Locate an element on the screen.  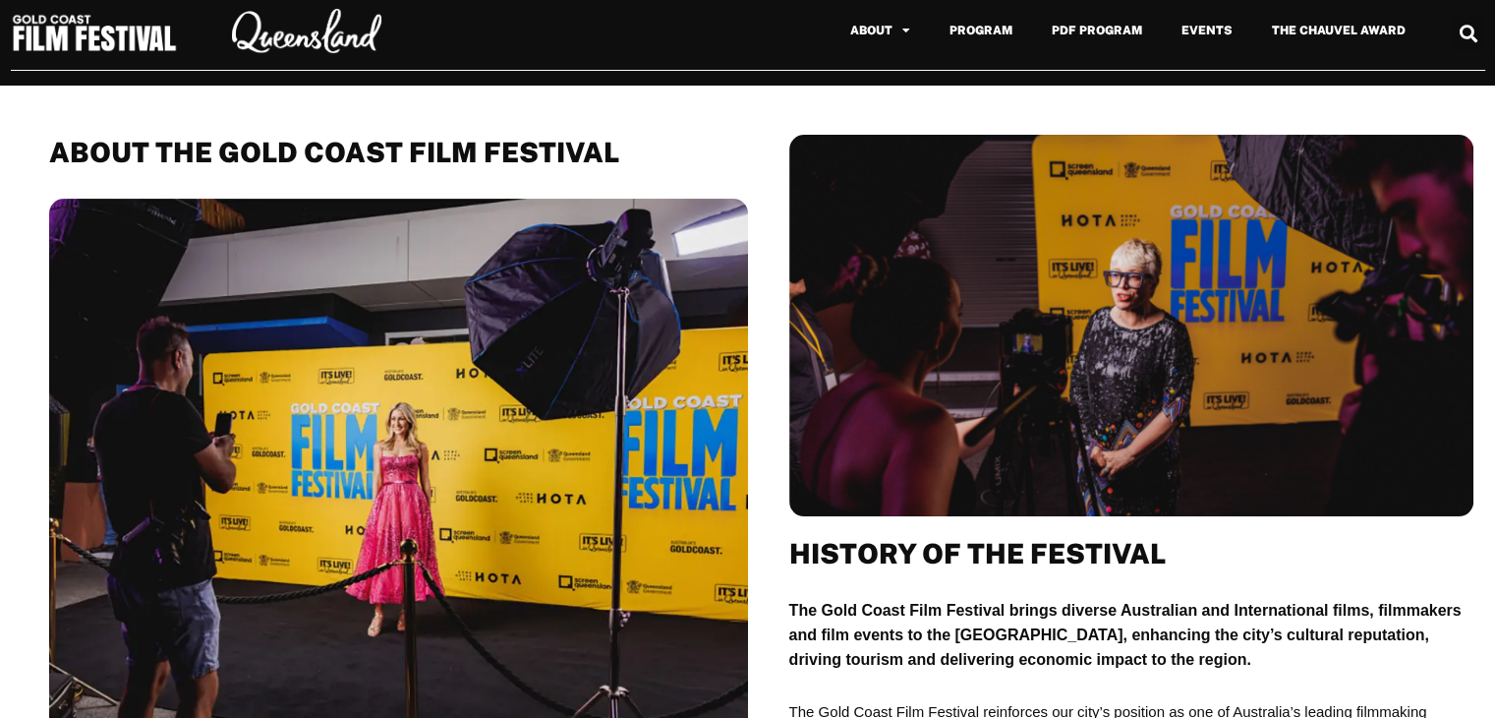
nav: Menu is located at coordinates (926, 30).